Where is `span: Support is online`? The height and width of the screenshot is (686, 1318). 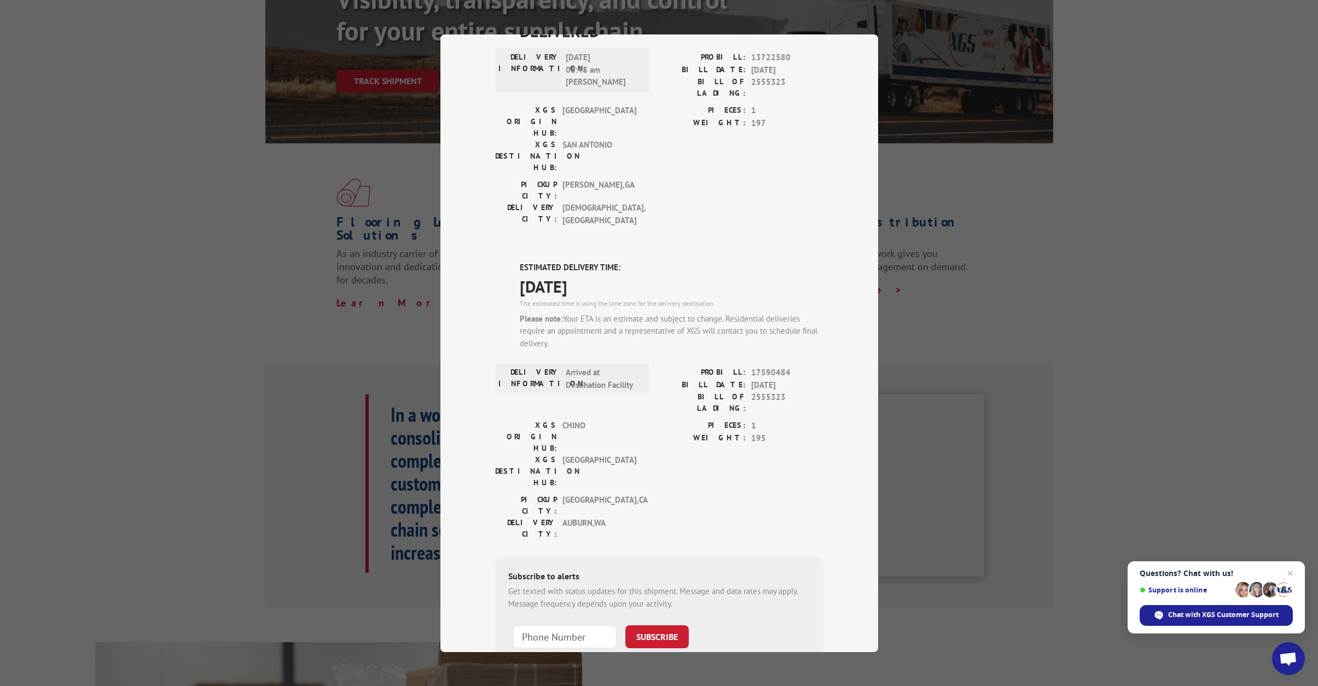
span: Support is online is located at coordinates (1185, 590).